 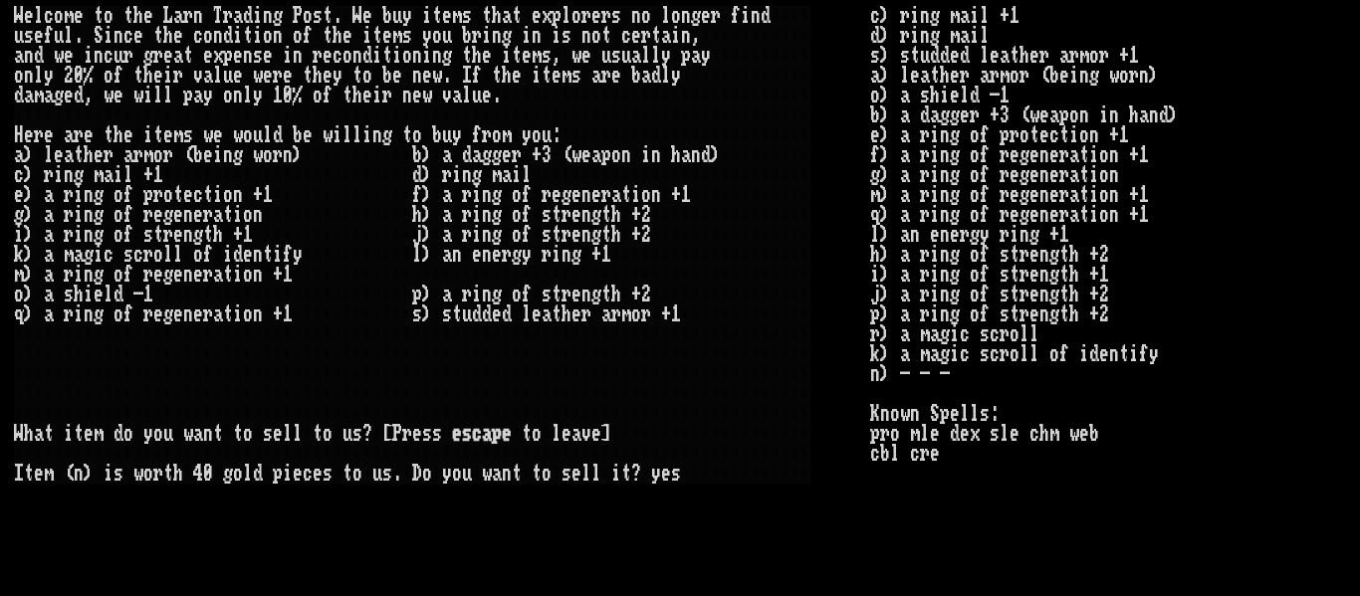 What do you see at coordinates (99, 36) in the screenshot?
I see `div: S` at bounding box center [99, 36].